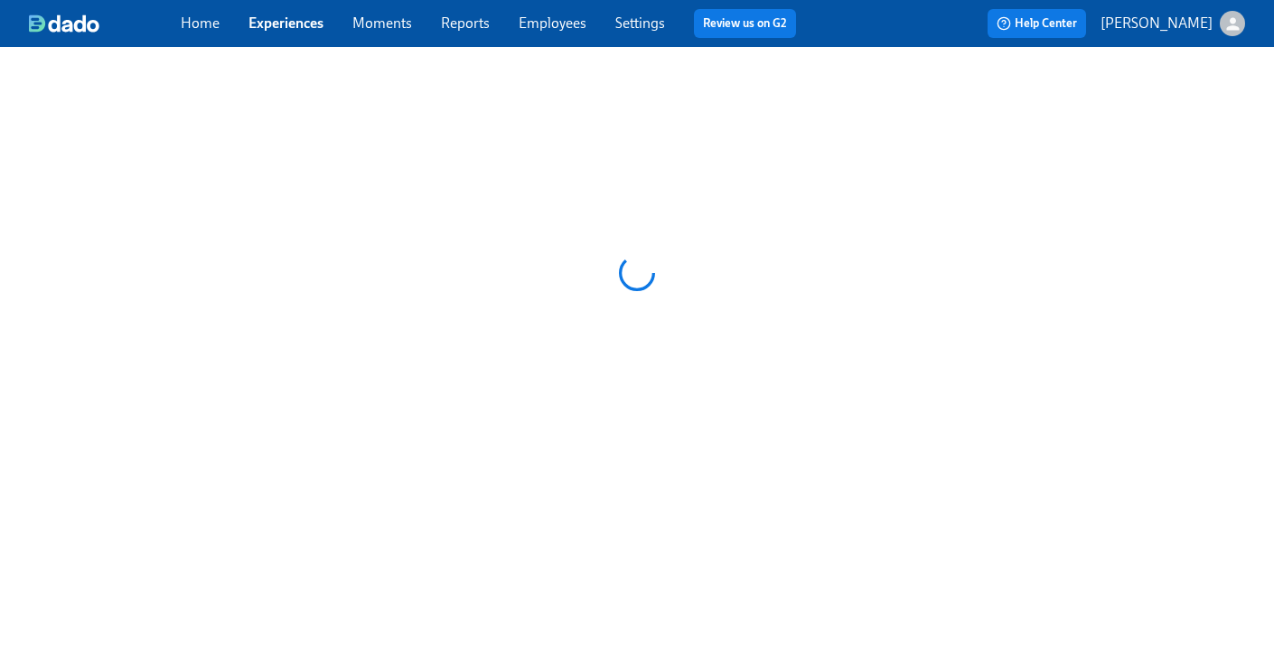 The width and height of the screenshot is (1274, 650). What do you see at coordinates (105, 24) in the screenshot?
I see `a: dado` at bounding box center [105, 24].